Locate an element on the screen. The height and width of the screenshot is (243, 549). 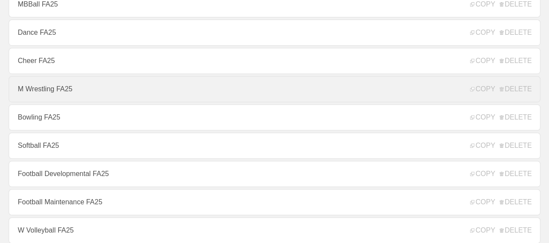
a: Softball FA25 is located at coordinates (274, 145).